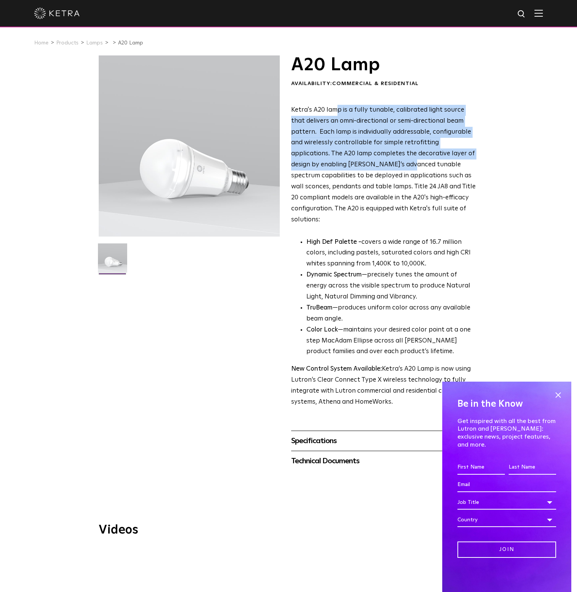 Image resolution: width=577 pixels, height=592 pixels. Describe the element at coordinates (336, 369) in the screenshot. I see `strong: New Control System Available:` at that location.